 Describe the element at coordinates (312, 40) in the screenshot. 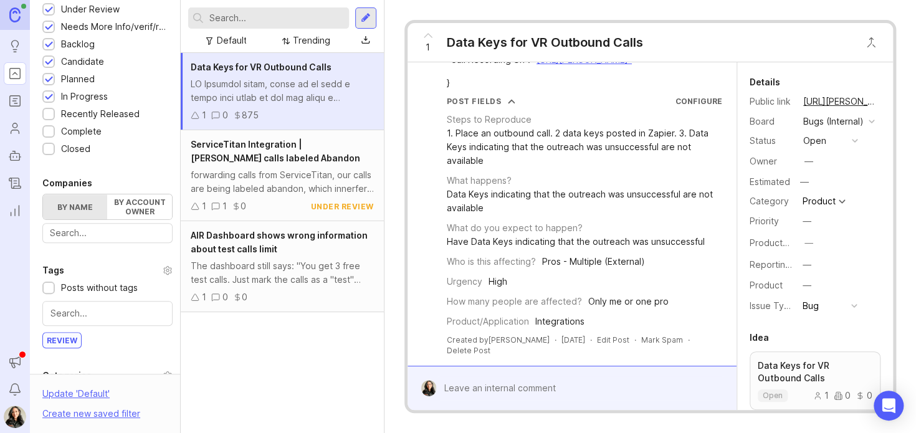

I see `div: Trending` at that location.